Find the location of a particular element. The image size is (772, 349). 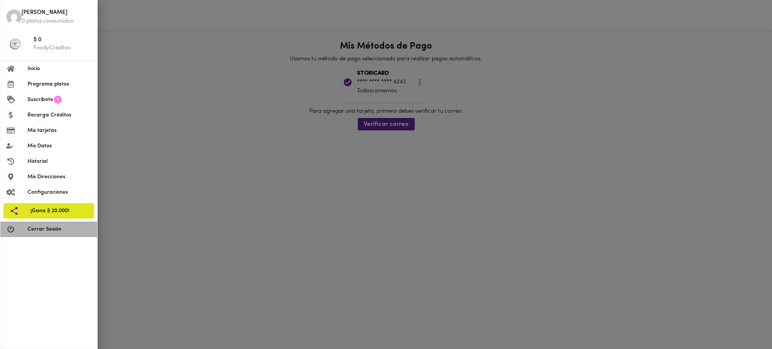

span: Programa platos is located at coordinates (59, 84).